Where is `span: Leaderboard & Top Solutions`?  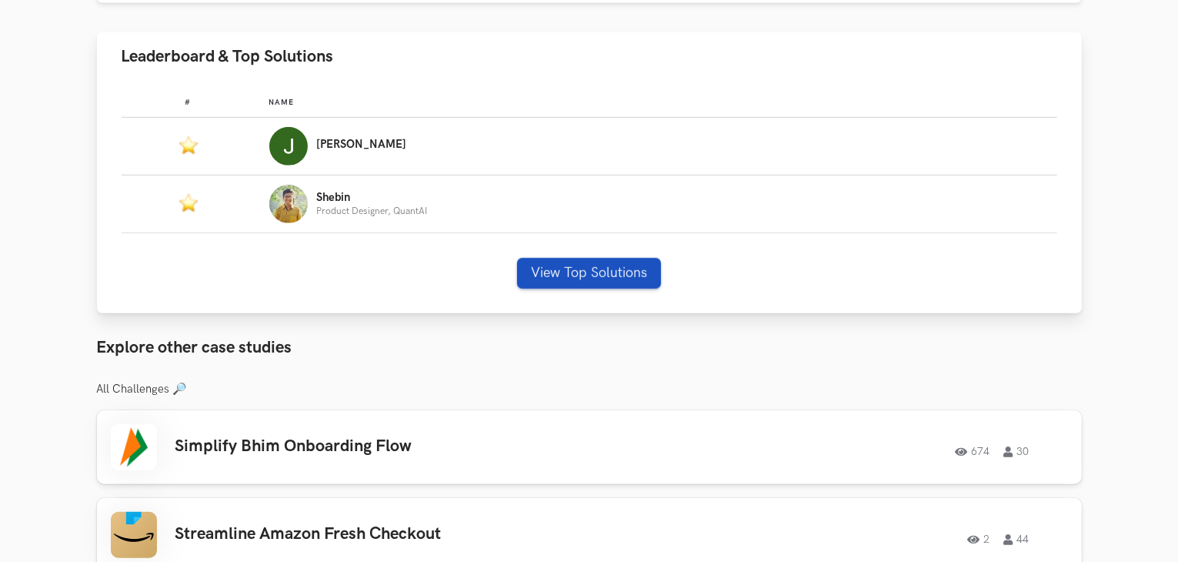 span: Leaderboard & Top Solutions is located at coordinates (228, 56).